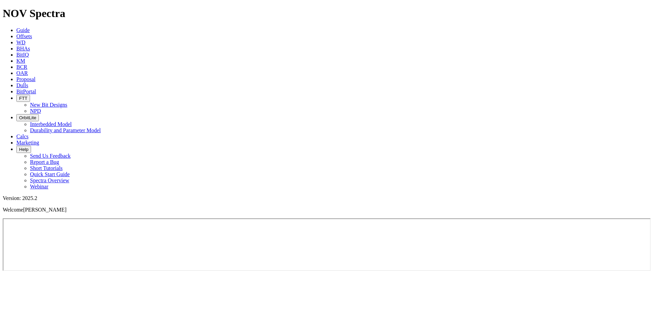 The width and height of the screenshot is (652, 325). I want to click on span: KM, so click(21, 61).